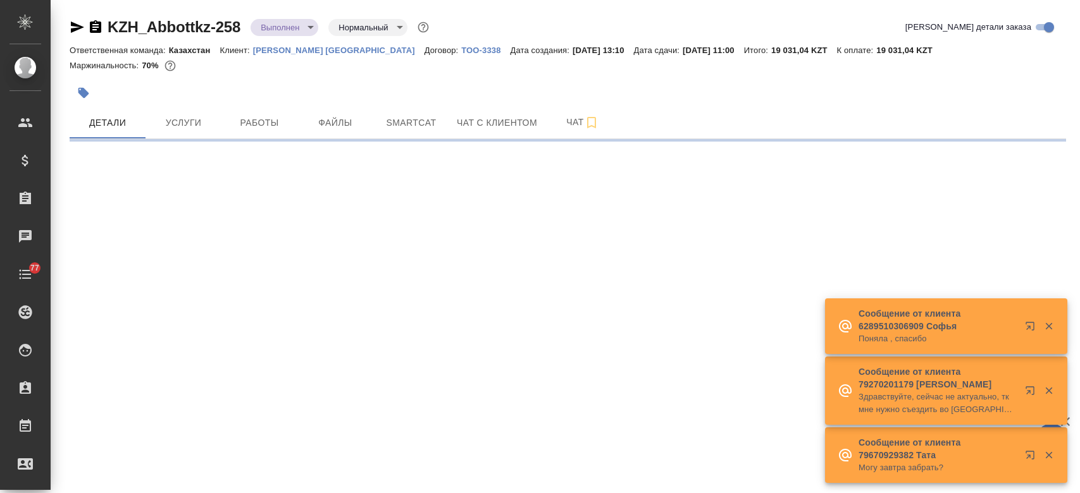  Describe the element at coordinates (363, 27) in the screenshot. I see `button: Нормальный` at that location.